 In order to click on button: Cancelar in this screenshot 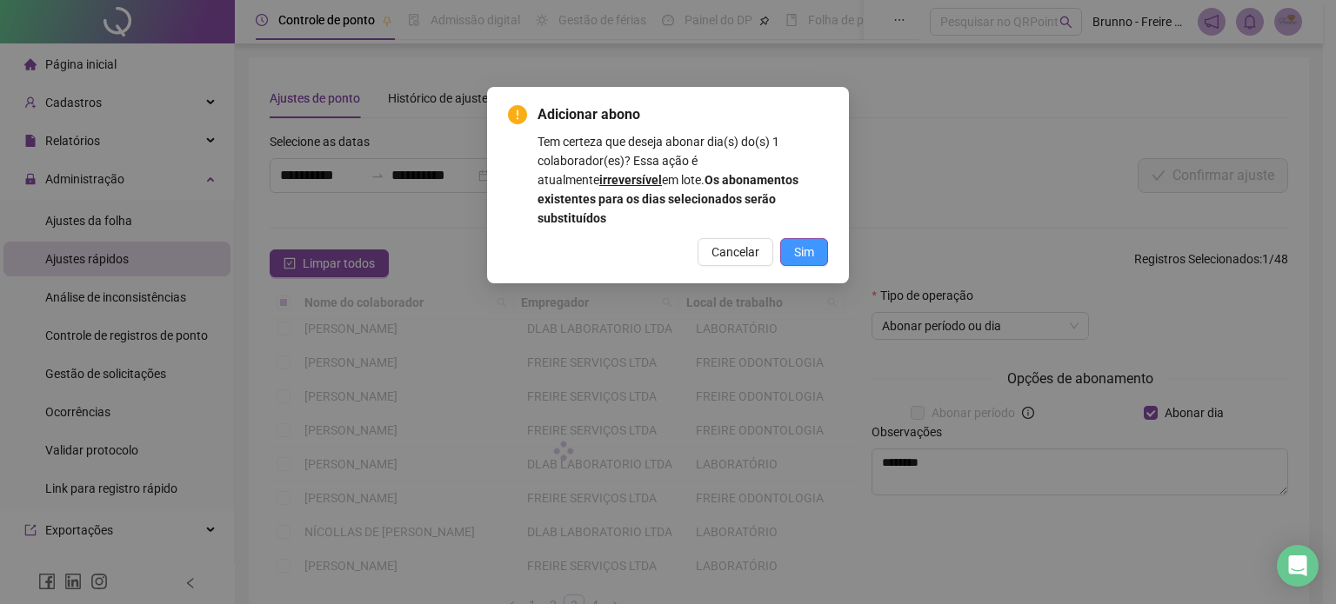, I will do `click(735, 252)`.